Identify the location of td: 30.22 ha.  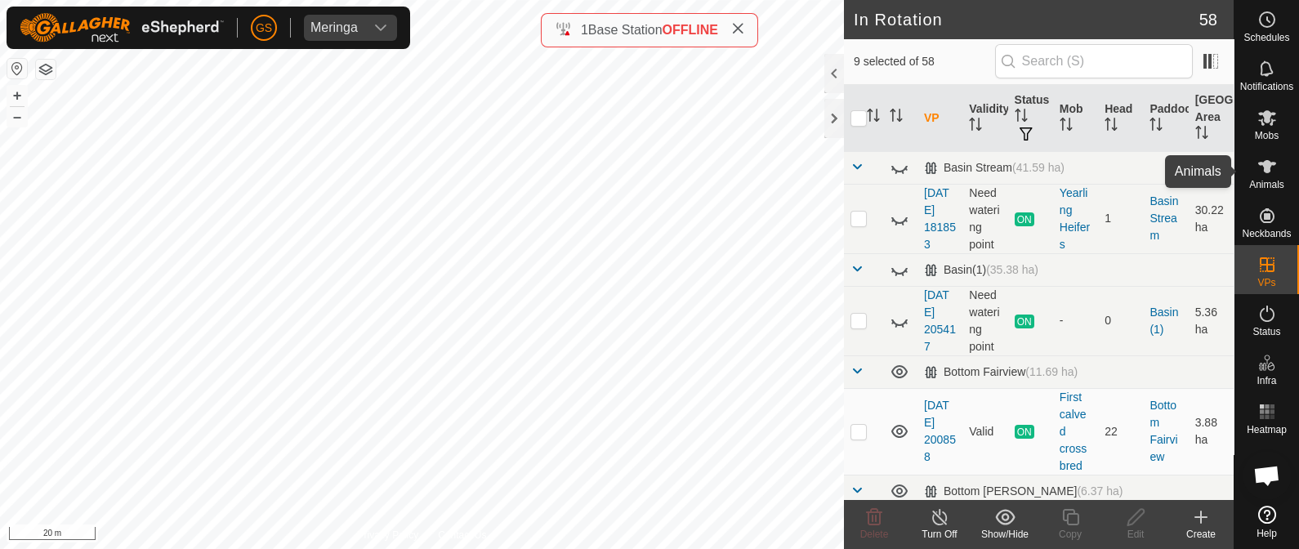
(1211, 218).